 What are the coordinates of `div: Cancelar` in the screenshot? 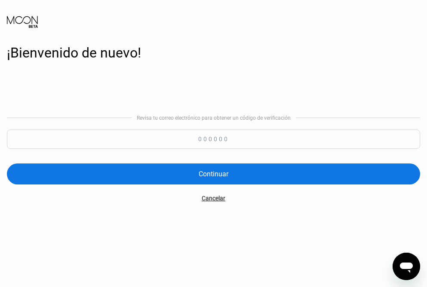 It's located at (213, 199).